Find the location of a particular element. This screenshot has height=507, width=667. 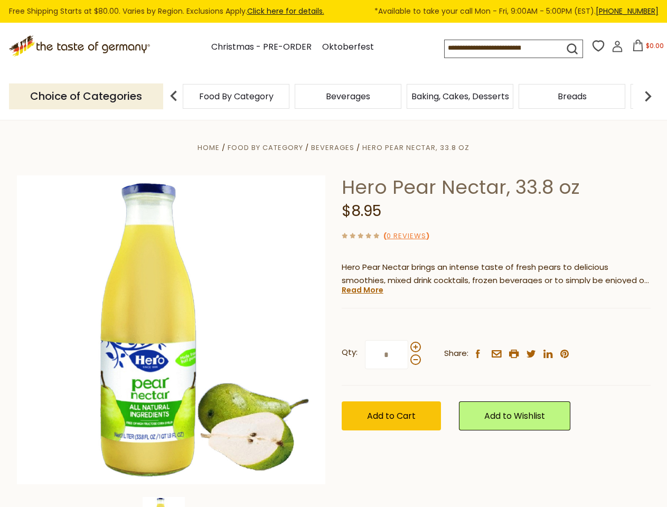

a: Breads is located at coordinates (572, 96).